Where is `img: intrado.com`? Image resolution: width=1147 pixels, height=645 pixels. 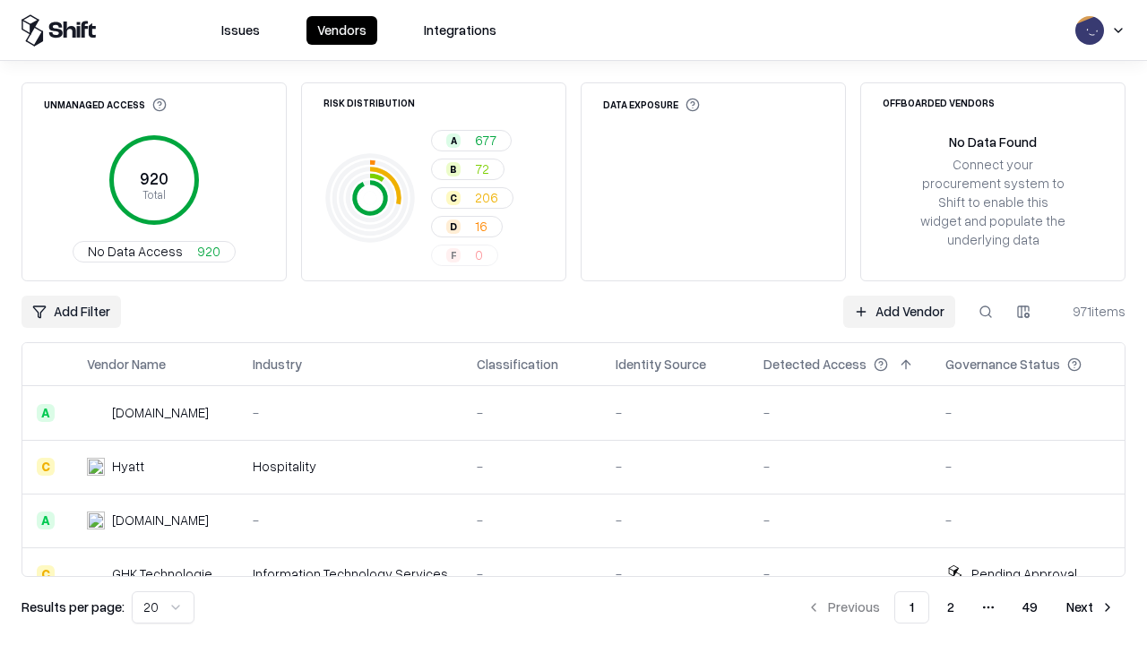 img: intrado.com is located at coordinates (96, 413).